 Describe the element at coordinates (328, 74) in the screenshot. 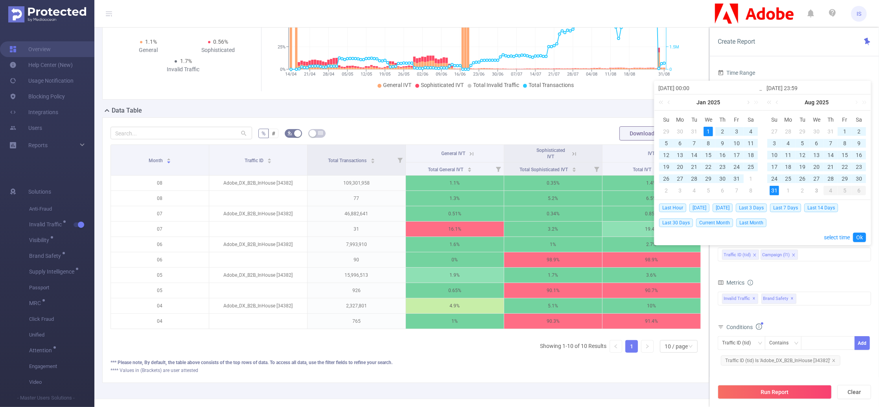

I see `tspan: 28/04` at that location.